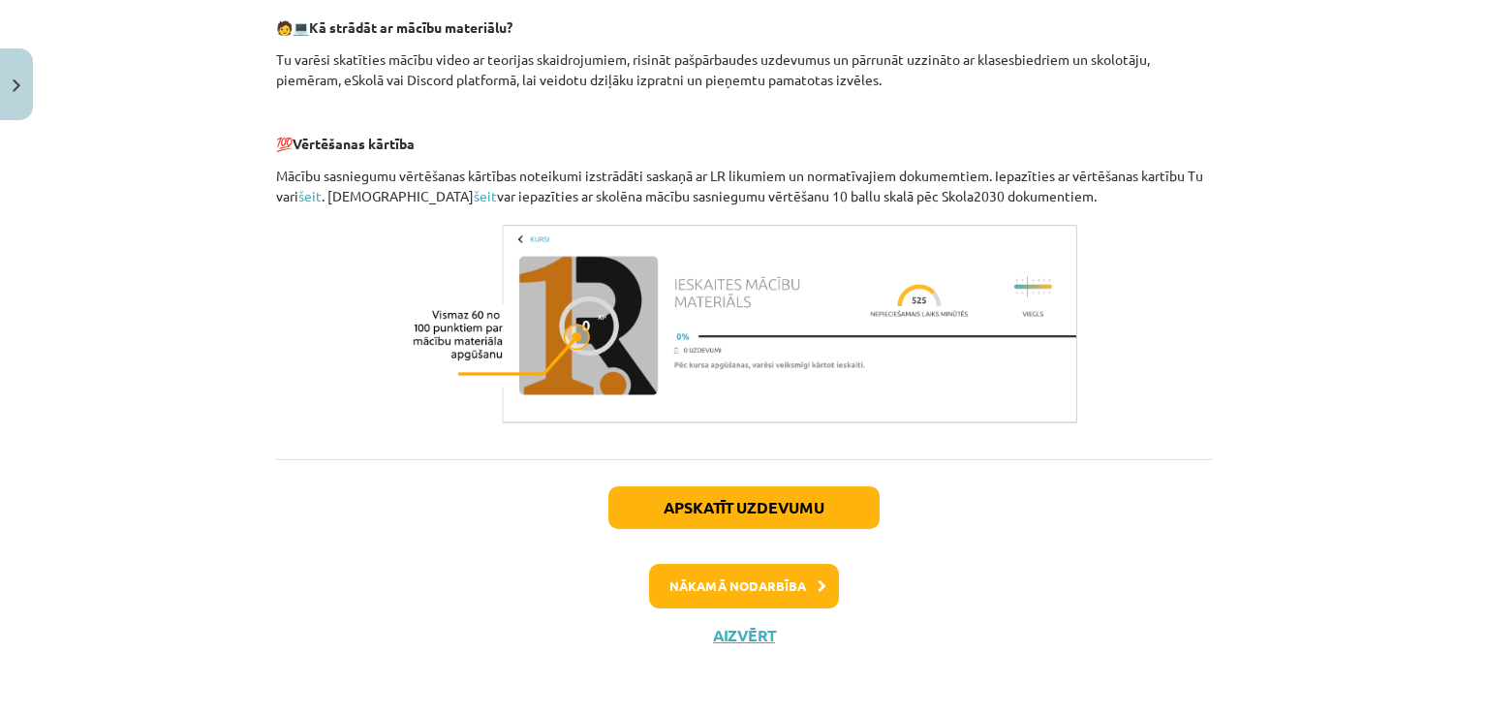 This screenshot has width=1488, height=715. I want to click on img: icon-close-lesson-0947bae3869378f0d4975bcd49f059093ad1ed9edebbc8119c70593378902aed.svg, so click(16, 85).